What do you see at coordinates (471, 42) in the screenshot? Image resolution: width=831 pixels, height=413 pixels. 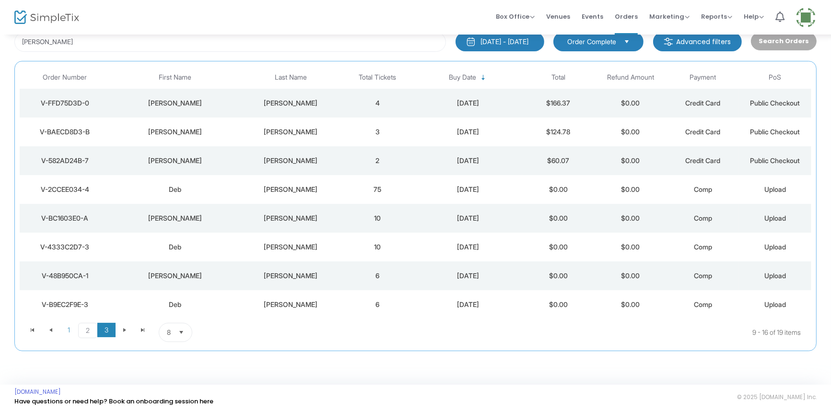 I see `img: monthly` at bounding box center [471, 42].